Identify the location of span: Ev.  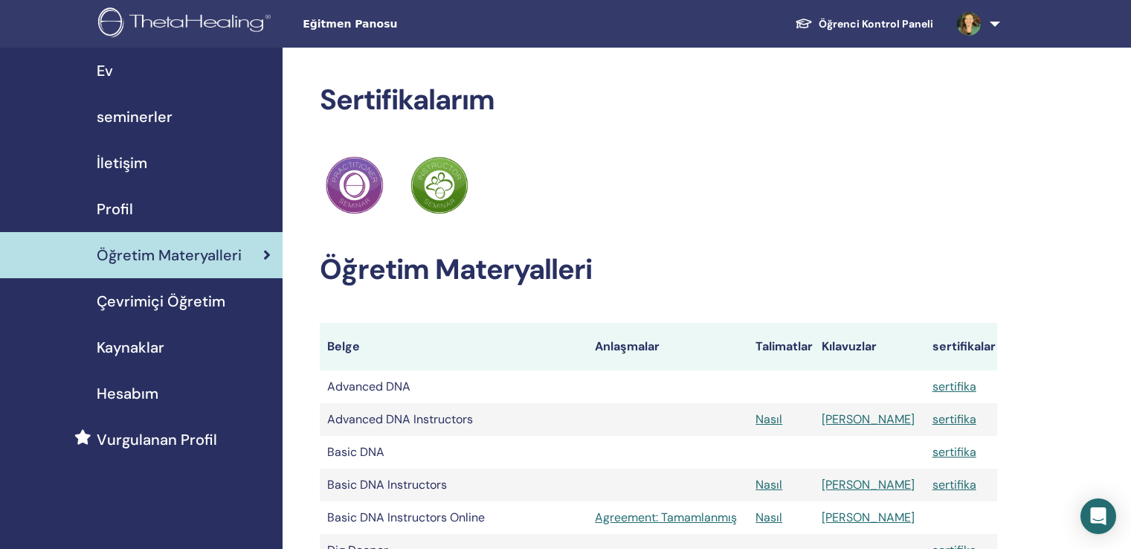
(105, 71).